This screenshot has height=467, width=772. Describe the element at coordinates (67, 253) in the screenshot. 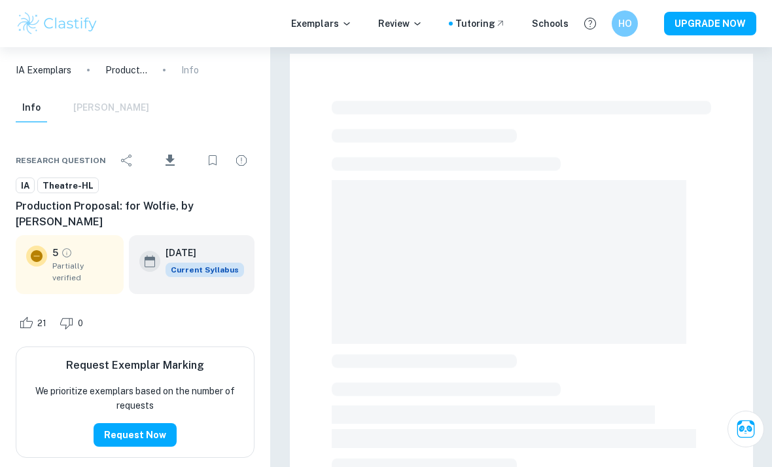

I see `a: Grade partially verified` at that location.